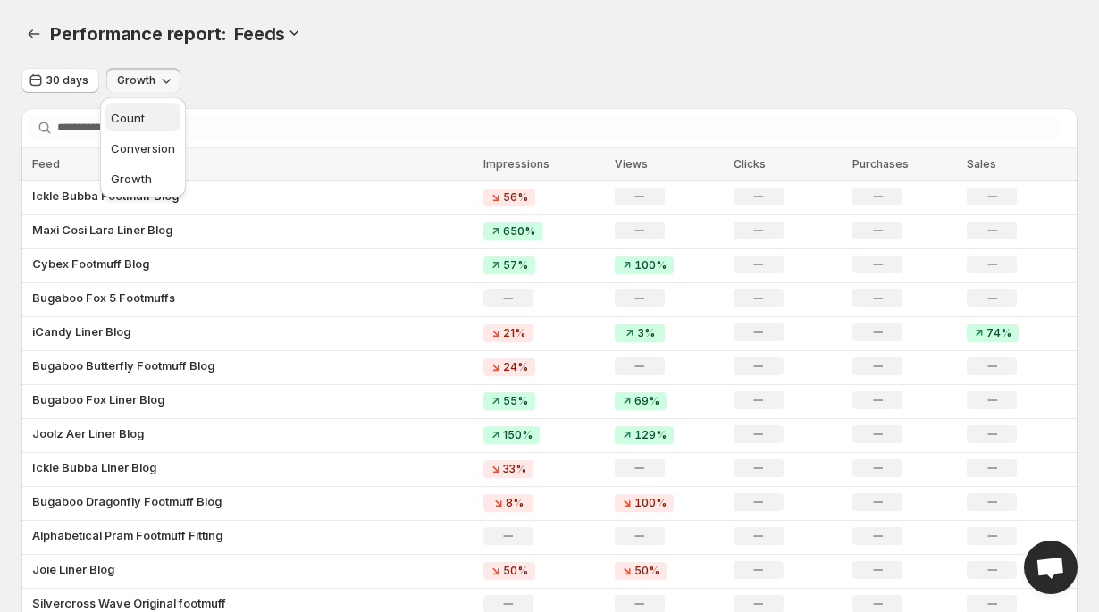  What do you see at coordinates (514, 333) in the screenshot?
I see `span: 21%` at bounding box center [514, 333].